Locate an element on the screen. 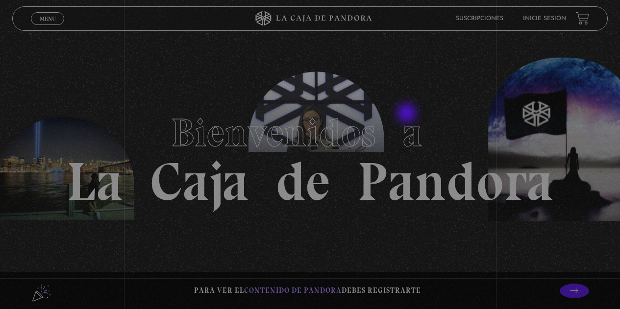 The width and height of the screenshot is (620, 309). span: Menu is located at coordinates (48, 19).